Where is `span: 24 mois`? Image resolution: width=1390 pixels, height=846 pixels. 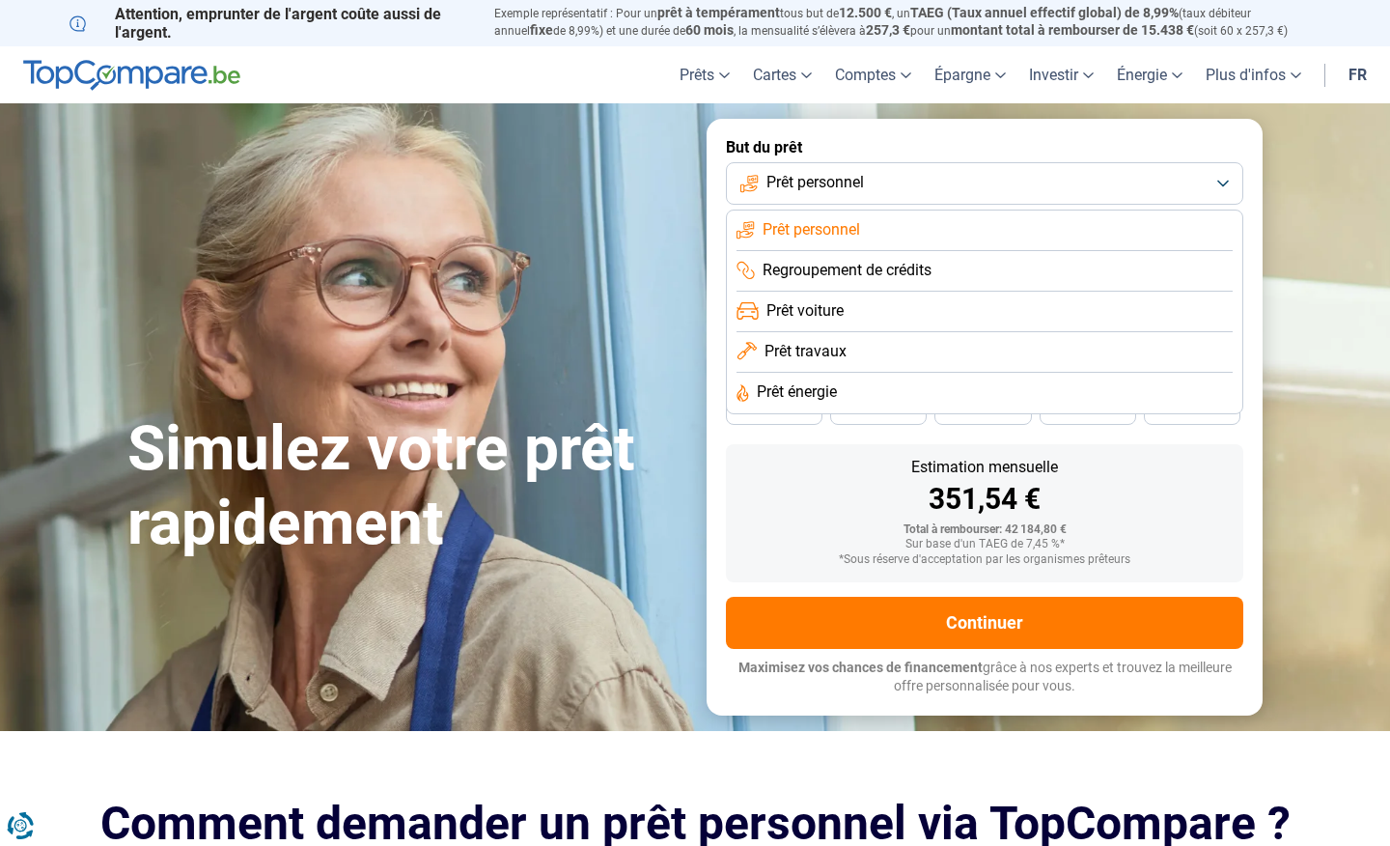
span: 24 mois is located at coordinates (1192, 410).